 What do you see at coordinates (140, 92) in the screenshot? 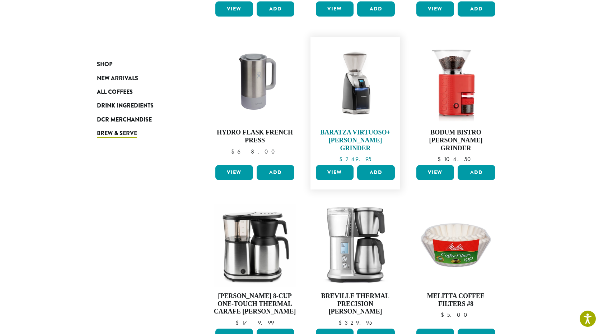
I see `a: All Coffees` at bounding box center [140, 92].